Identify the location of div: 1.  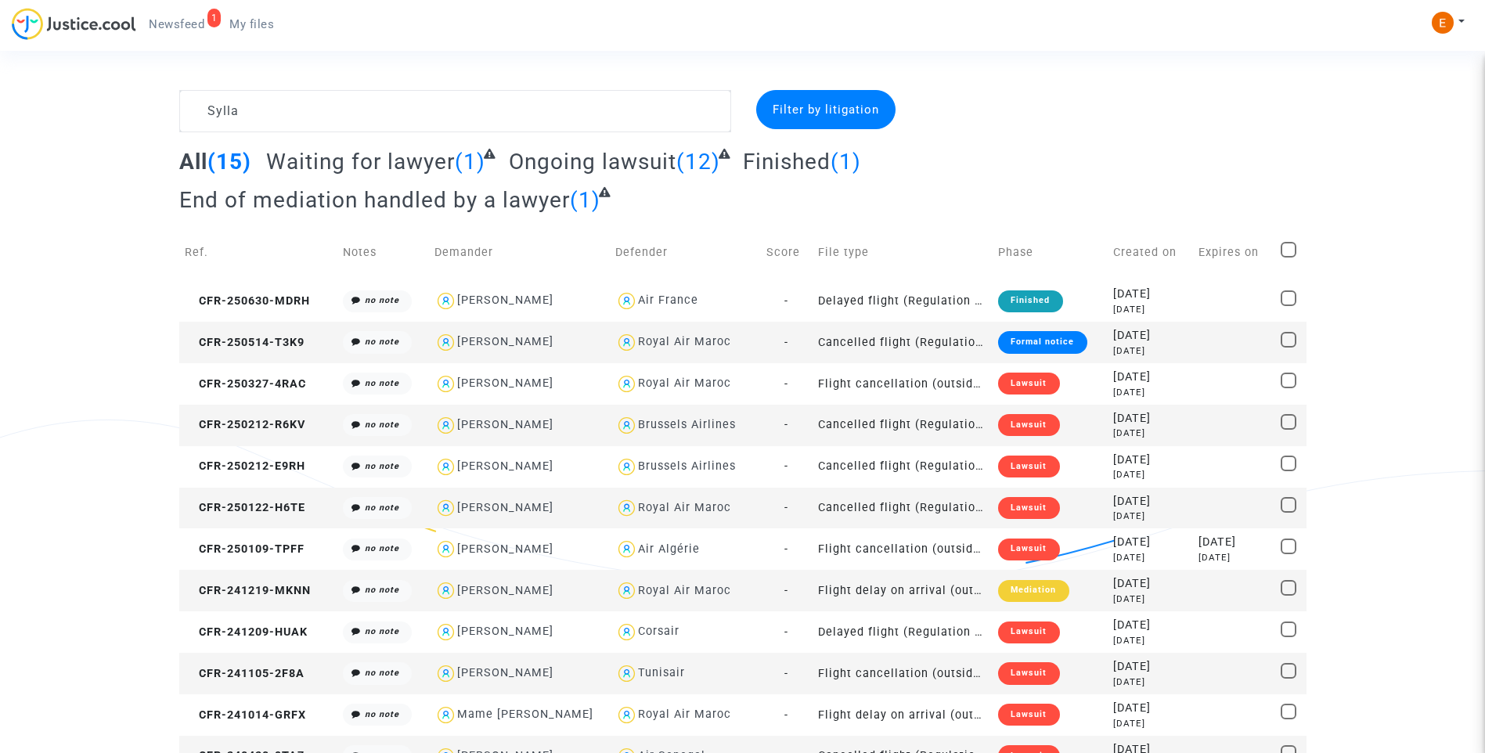
(215, 18).